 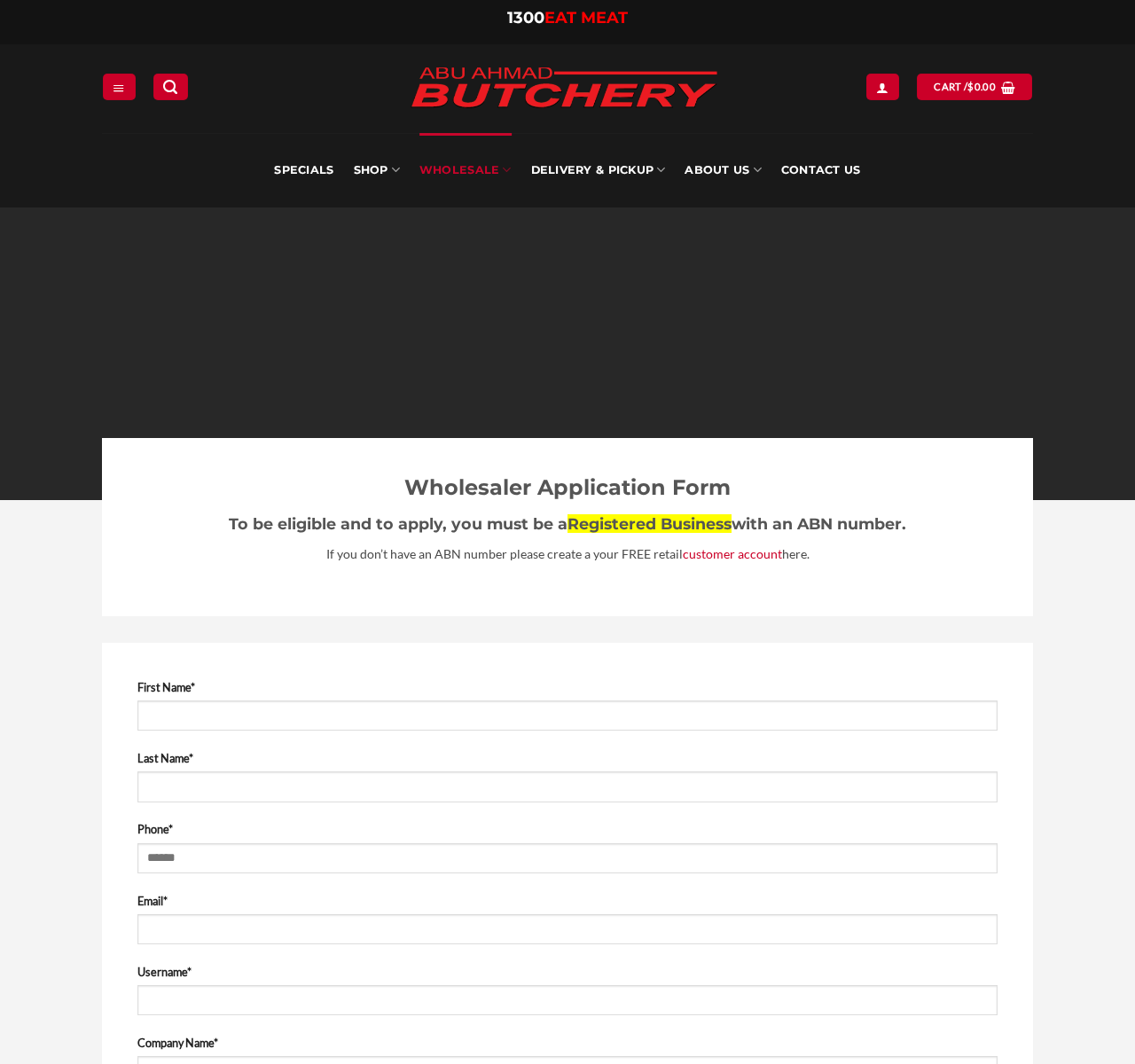 I want to click on a: Menu, so click(x=119, y=86).